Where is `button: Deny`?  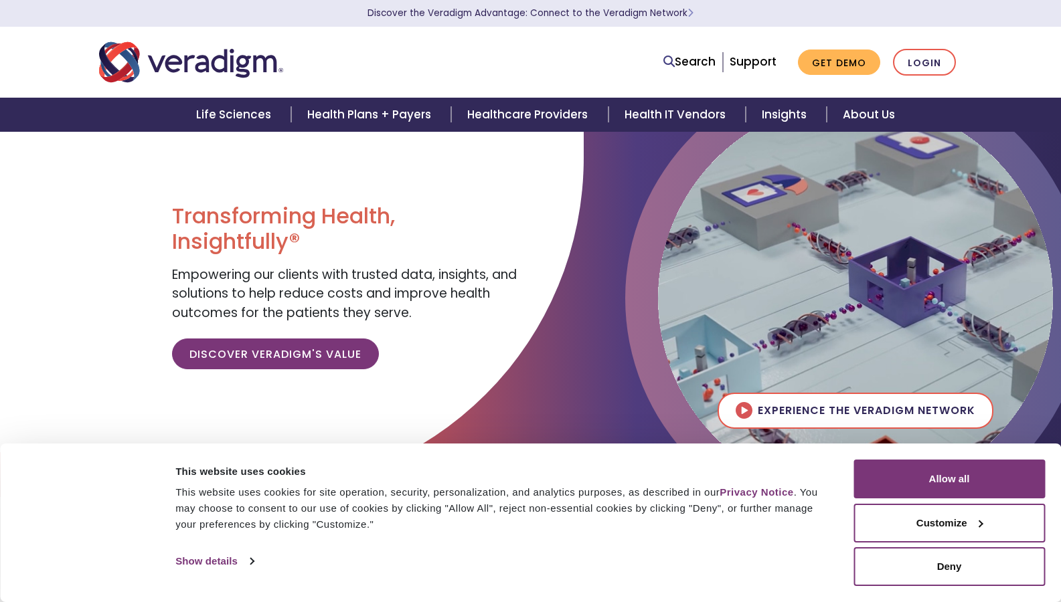
button: Deny is located at coordinates (949, 567).